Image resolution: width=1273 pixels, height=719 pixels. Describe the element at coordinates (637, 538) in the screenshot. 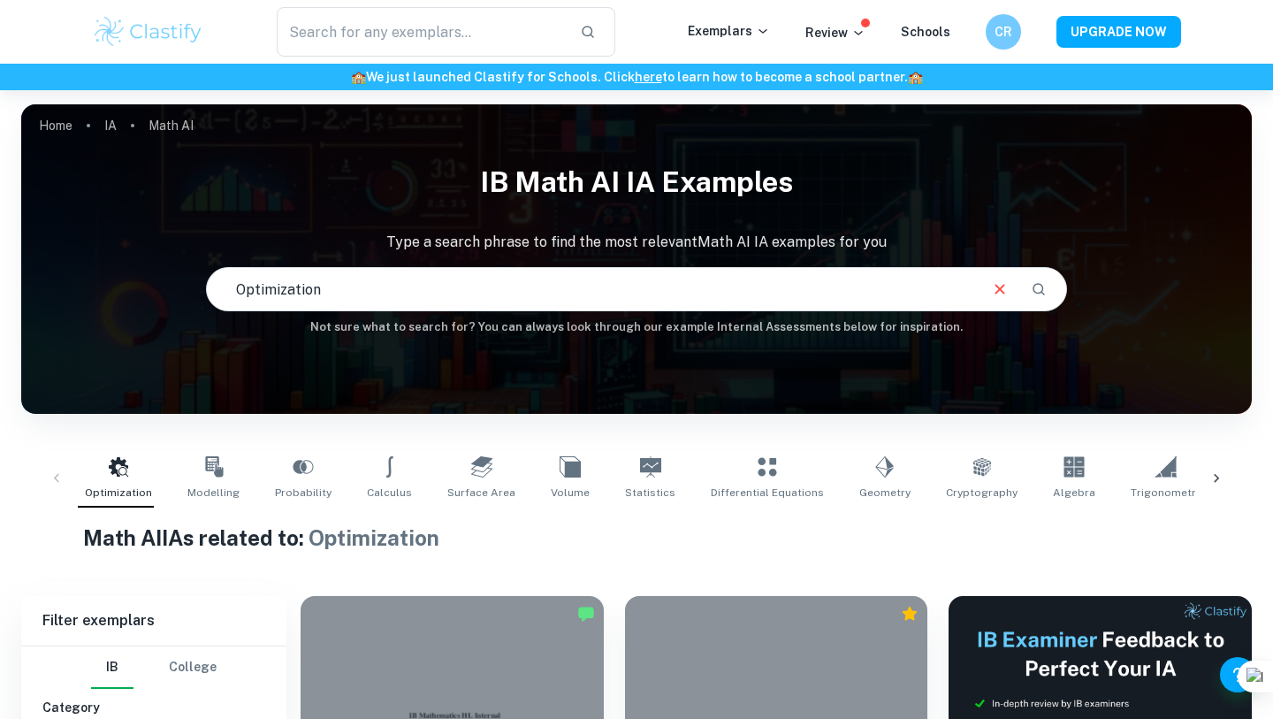

I see `h1: Math AI IAs related to:` at that location.